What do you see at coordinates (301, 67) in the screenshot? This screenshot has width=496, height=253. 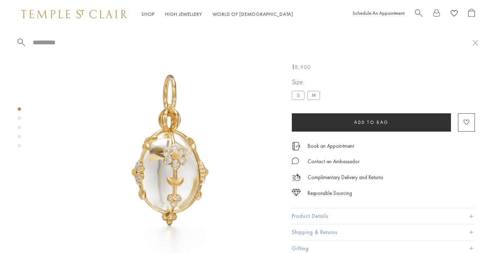 I see `span: $8,900` at bounding box center [301, 67].